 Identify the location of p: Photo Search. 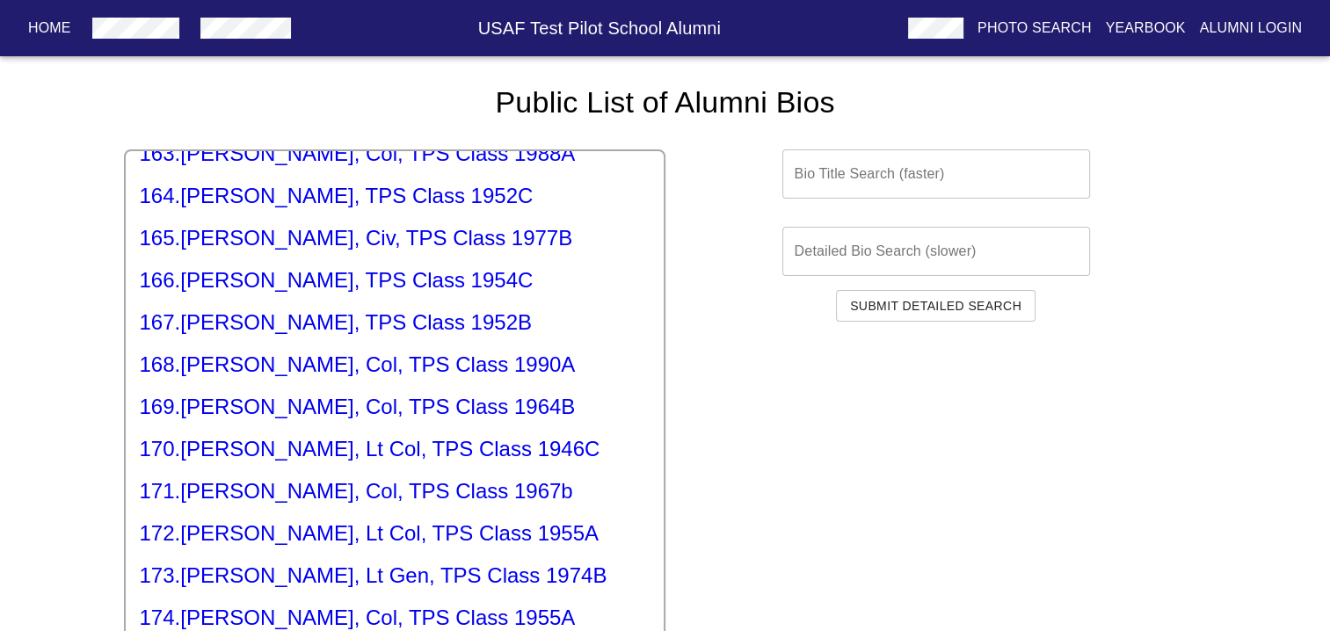
(1034, 28).